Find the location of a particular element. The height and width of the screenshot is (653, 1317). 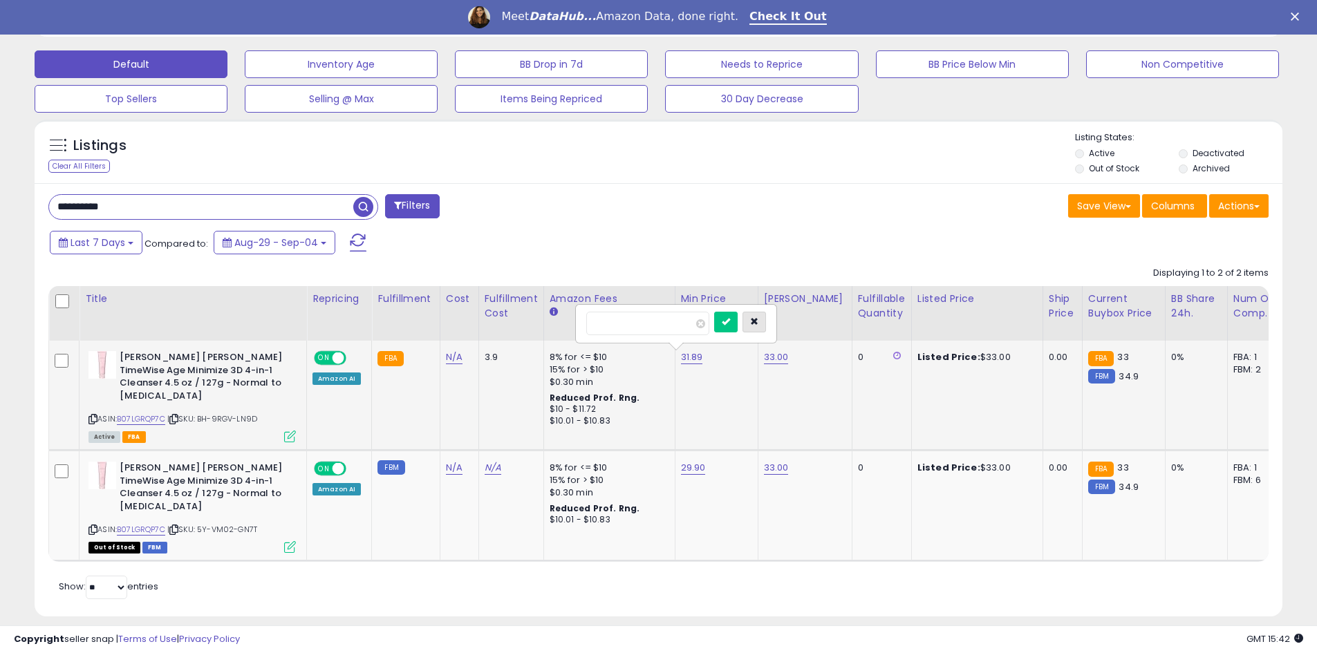

div: $10.01 - $10.83 is located at coordinates (607, 520).